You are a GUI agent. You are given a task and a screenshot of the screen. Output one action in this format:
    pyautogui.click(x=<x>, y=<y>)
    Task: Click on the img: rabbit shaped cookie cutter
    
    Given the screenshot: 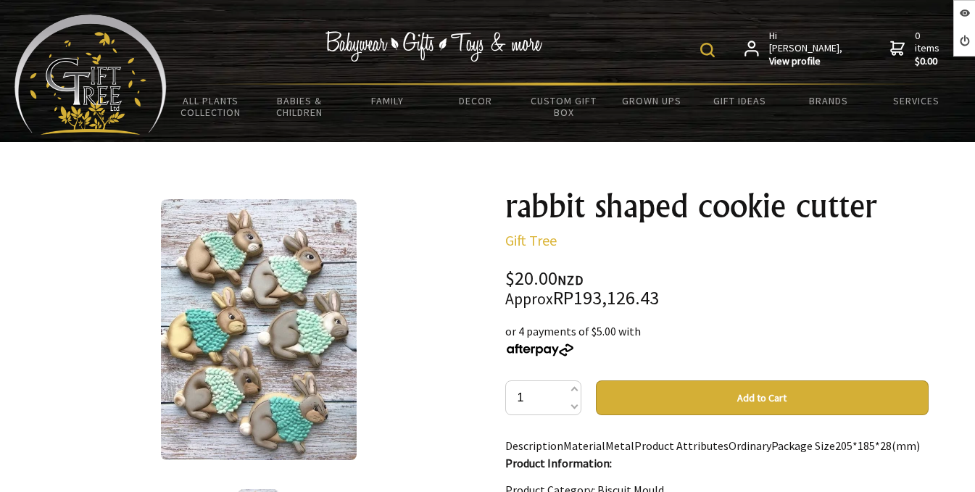 What is the action you would take?
    pyautogui.click(x=259, y=330)
    